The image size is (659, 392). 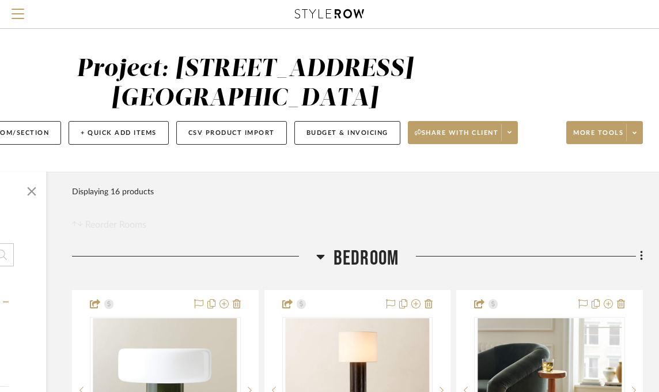 What do you see at coordinates (366, 258) in the screenshot?
I see `span: Bedroom` at bounding box center [366, 258].